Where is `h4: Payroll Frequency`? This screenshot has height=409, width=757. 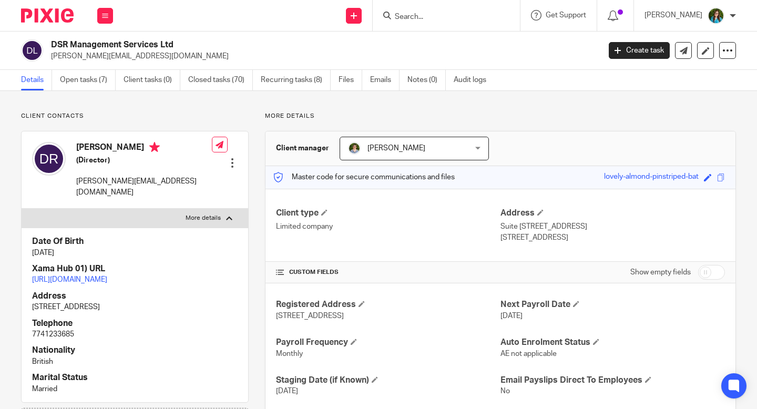 h4: Payroll Frequency is located at coordinates (388, 342).